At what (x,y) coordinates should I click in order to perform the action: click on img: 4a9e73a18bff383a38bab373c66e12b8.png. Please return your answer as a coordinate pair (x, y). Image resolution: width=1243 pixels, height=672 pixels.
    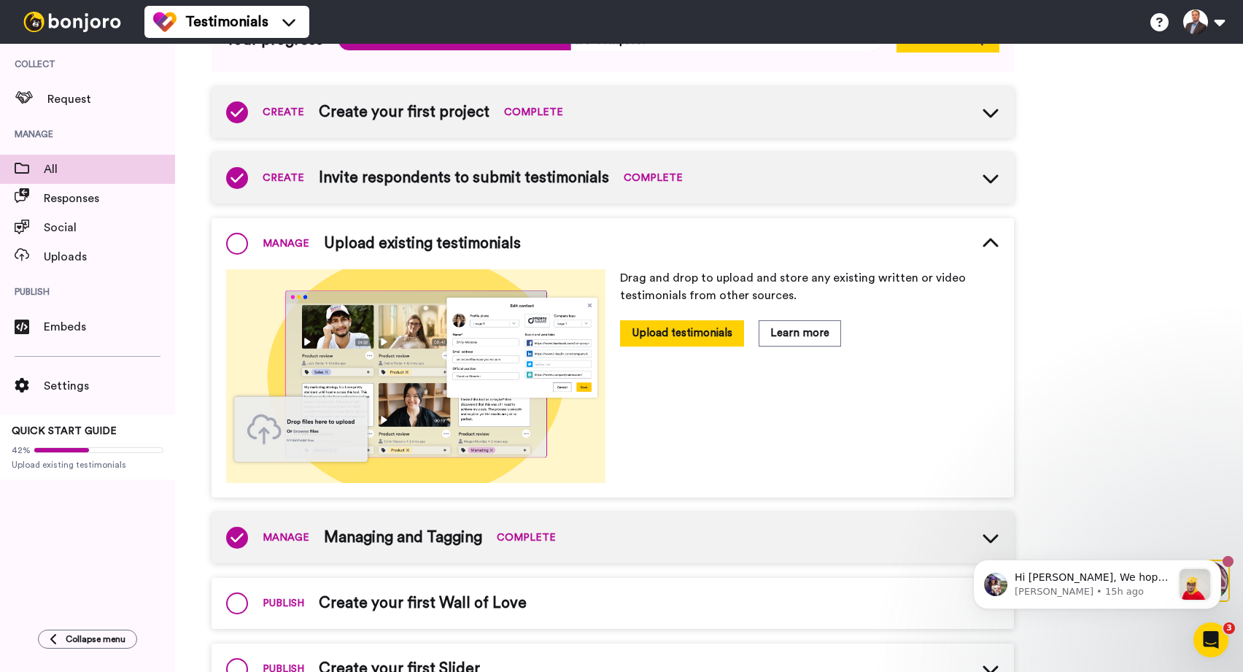
    Looking at the image, I should click on (416, 376).